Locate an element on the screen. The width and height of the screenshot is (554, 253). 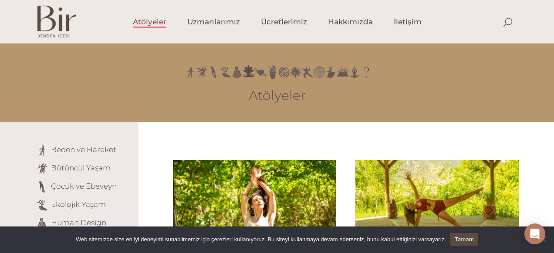
span: İletişim is located at coordinates (407, 22).